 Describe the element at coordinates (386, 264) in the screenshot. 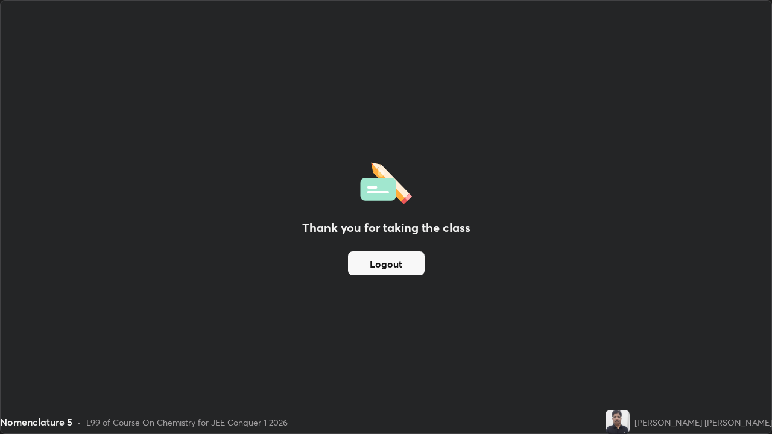

I see `button: Logout` at that location.